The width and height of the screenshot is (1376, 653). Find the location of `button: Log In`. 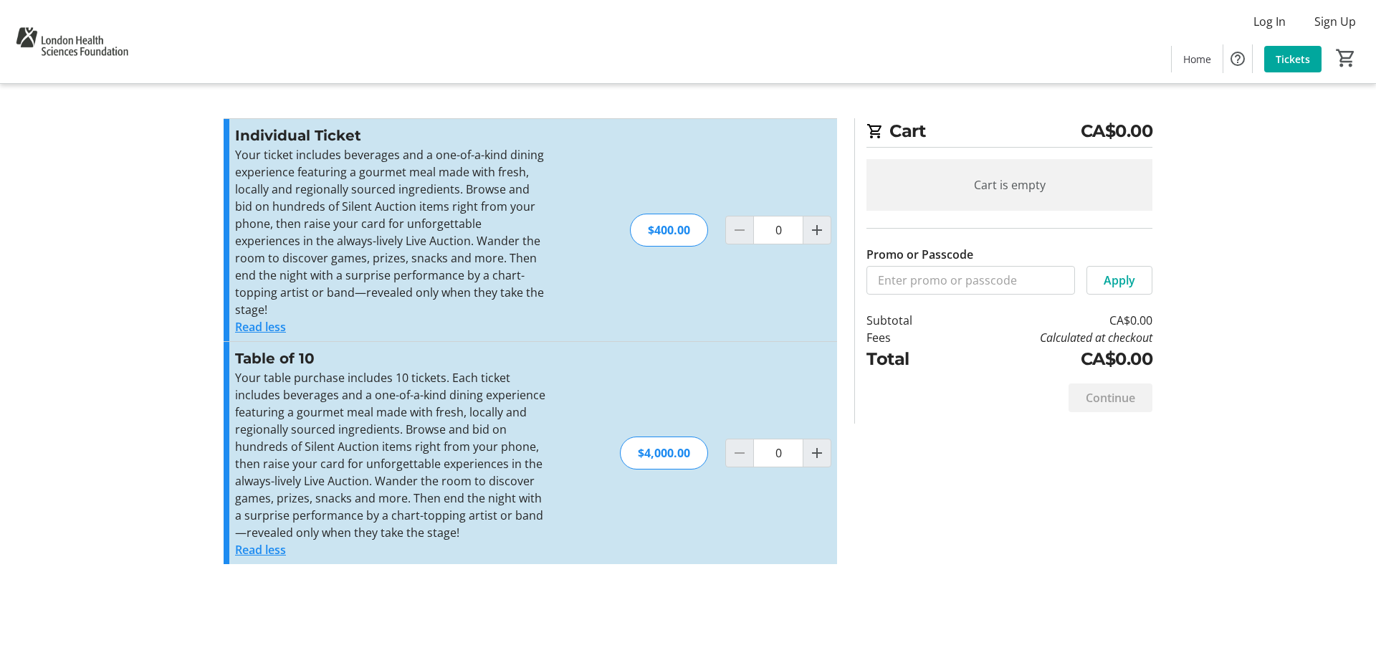

button: Log In is located at coordinates (1269, 21).